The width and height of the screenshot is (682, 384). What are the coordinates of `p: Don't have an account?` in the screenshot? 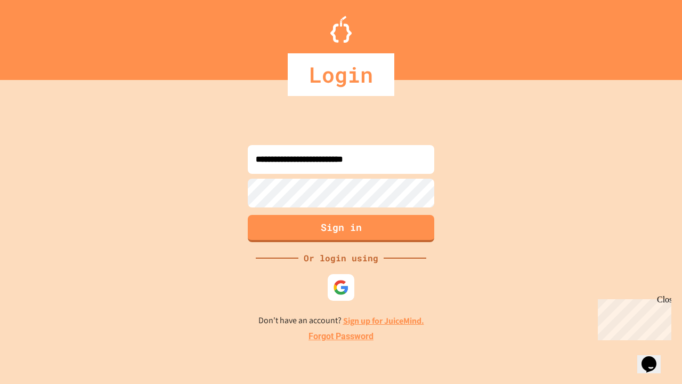 It's located at (341, 320).